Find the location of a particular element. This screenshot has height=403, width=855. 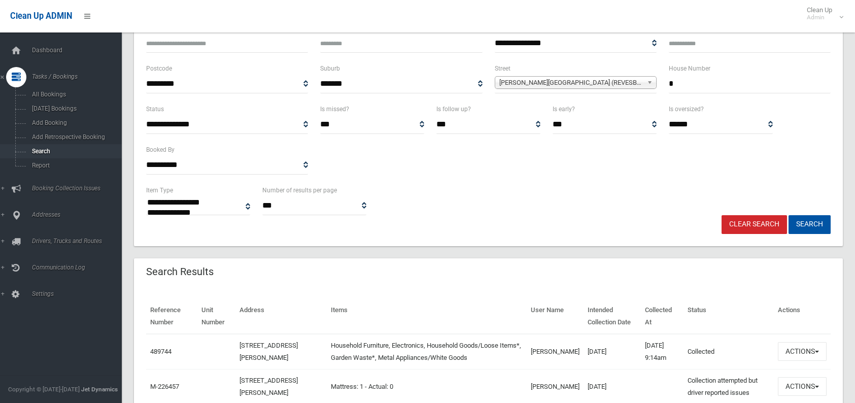

label: Postcode is located at coordinates (159, 69).